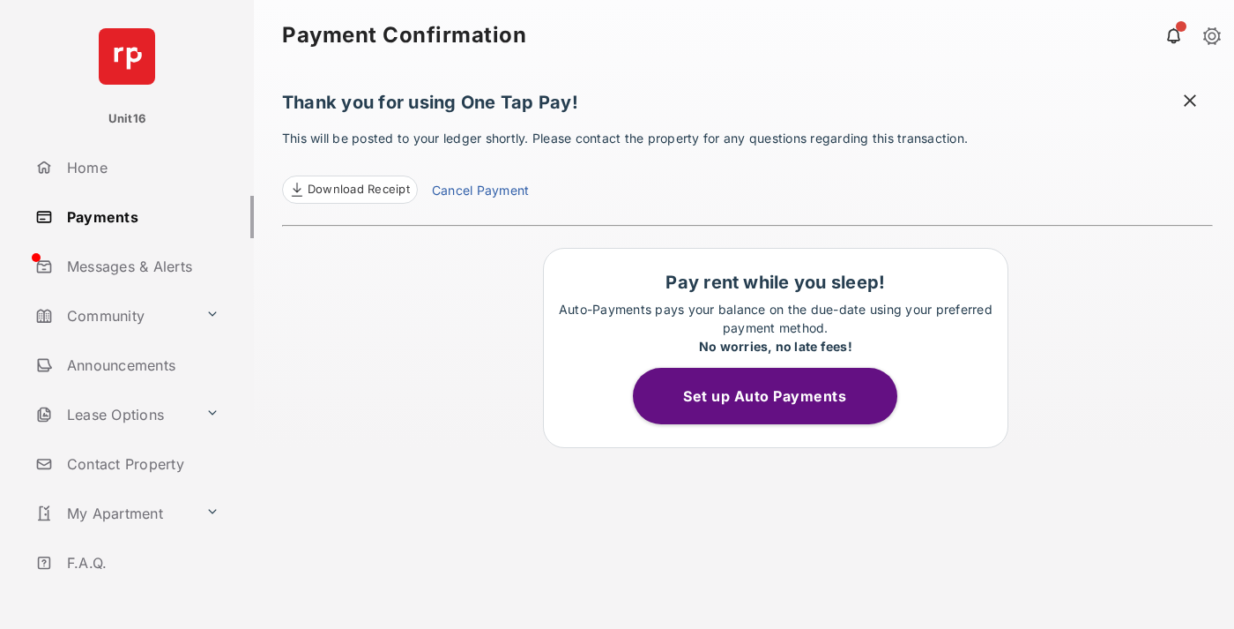 This screenshot has width=1234, height=629. Describe the element at coordinates (127, 56) in the screenshot. I see `img: svg+xml;base64,PHN2ZyB4bWxucz0iaHR0cDovL3d3dy53My5vcmcvMjAwMC9zdmciIHdpZHRoPSI2NCIgaGVpZ2h0PSI2NC...` at that location.